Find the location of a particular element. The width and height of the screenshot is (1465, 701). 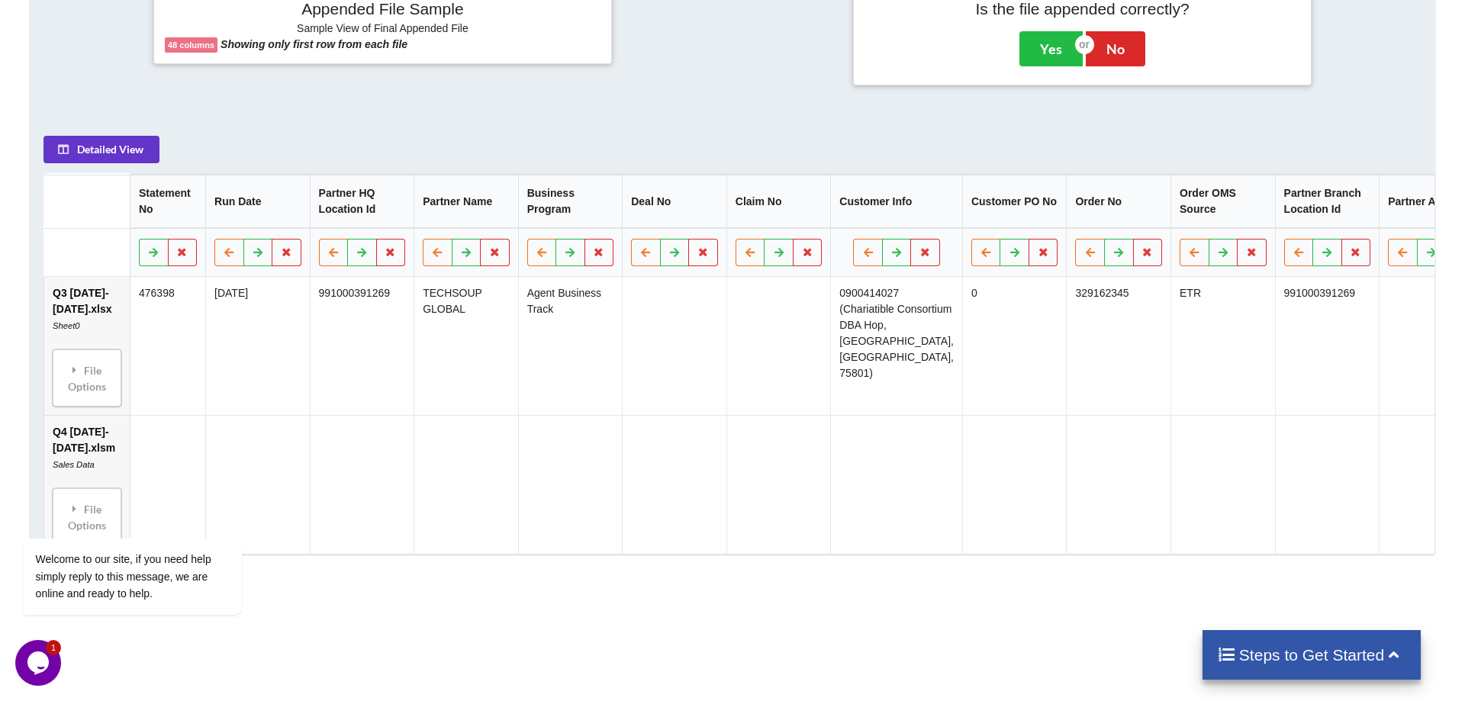

button: No is located at coordinates (1116, 49).